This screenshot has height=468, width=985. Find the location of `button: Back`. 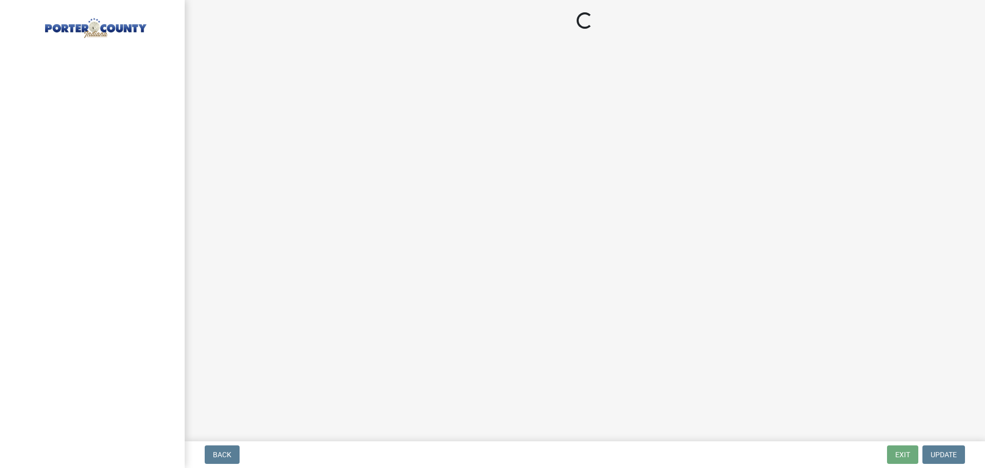

button: Back is located at coordinates (222, 454).